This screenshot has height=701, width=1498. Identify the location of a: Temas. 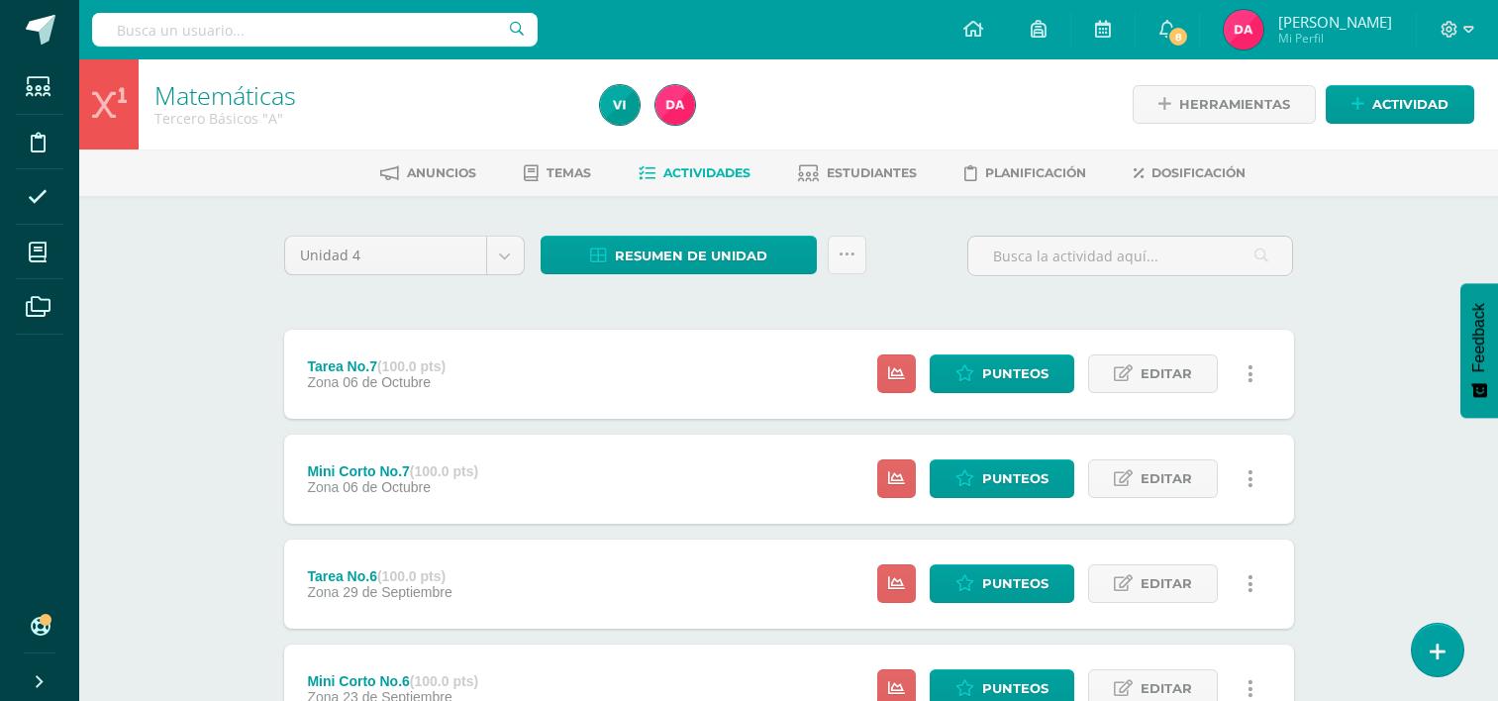
(557, 173).